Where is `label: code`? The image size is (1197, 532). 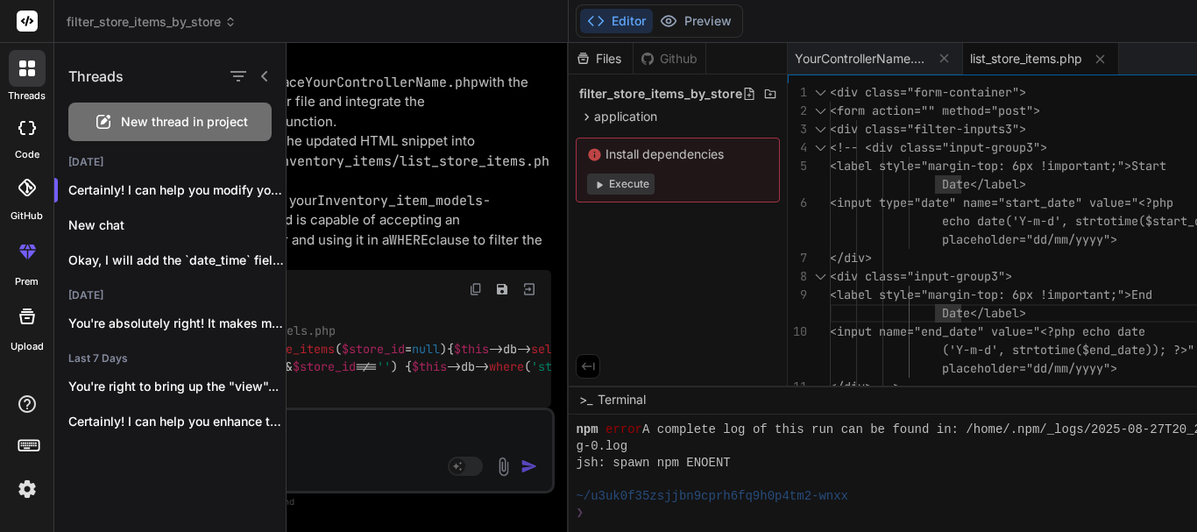
label: code is located at coordinates (27, 154).